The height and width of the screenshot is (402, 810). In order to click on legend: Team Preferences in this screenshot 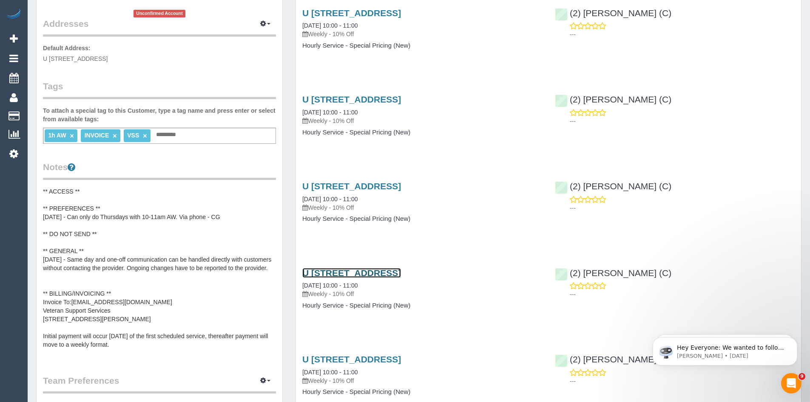, I will do `click(159, 384)`.